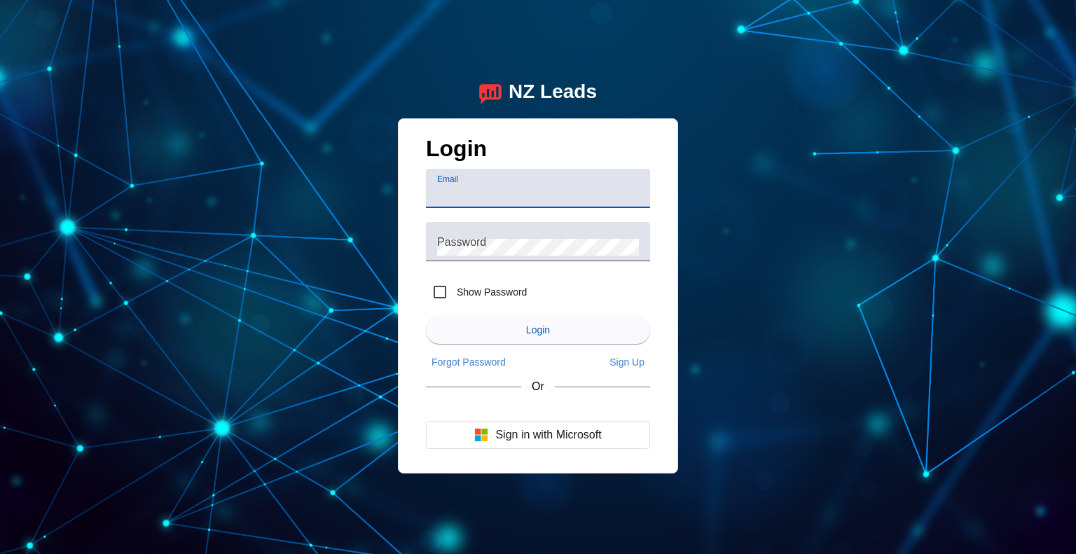 The width and height of the screenshot is (1076, 554). Describe the element at coordinates (490, 92) in the screenshot. I see `img: logo` at that location.